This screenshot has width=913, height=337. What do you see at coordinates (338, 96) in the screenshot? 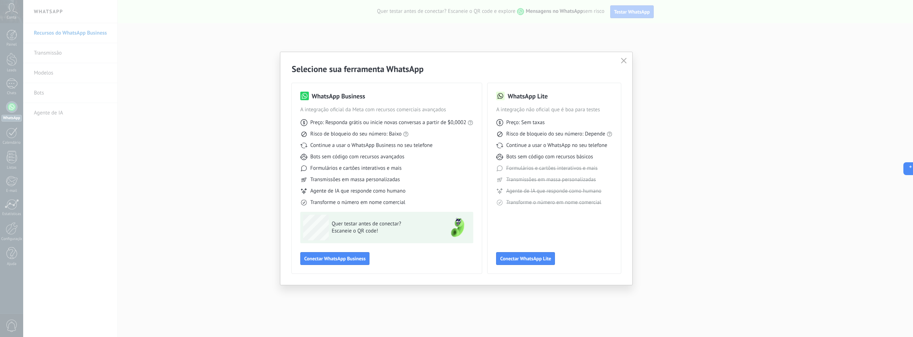
I see `h3: WhatsApp Business` at bounding box center [338, 96].